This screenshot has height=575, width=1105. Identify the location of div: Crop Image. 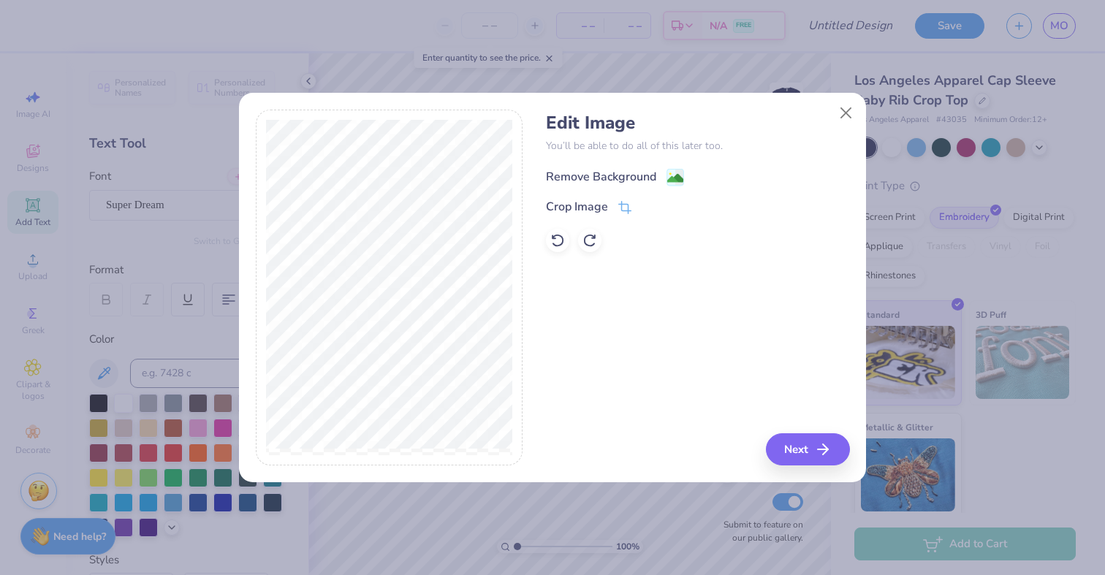
(577, 207).